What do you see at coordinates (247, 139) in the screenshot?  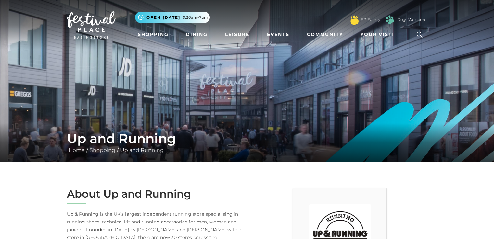 I see `h1: Up and Running` at bounding box center [247, 139].